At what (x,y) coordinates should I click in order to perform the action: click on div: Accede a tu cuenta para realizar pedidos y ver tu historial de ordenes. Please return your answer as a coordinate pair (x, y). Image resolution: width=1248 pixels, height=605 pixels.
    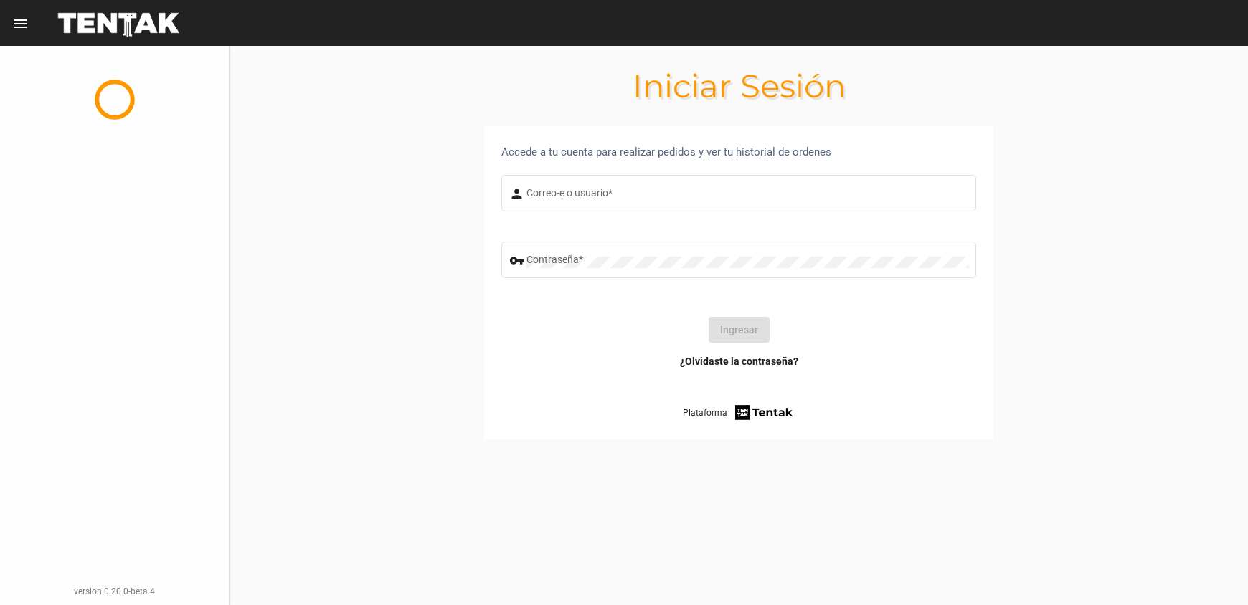
    Looking at the image, I should click on (739, 152).